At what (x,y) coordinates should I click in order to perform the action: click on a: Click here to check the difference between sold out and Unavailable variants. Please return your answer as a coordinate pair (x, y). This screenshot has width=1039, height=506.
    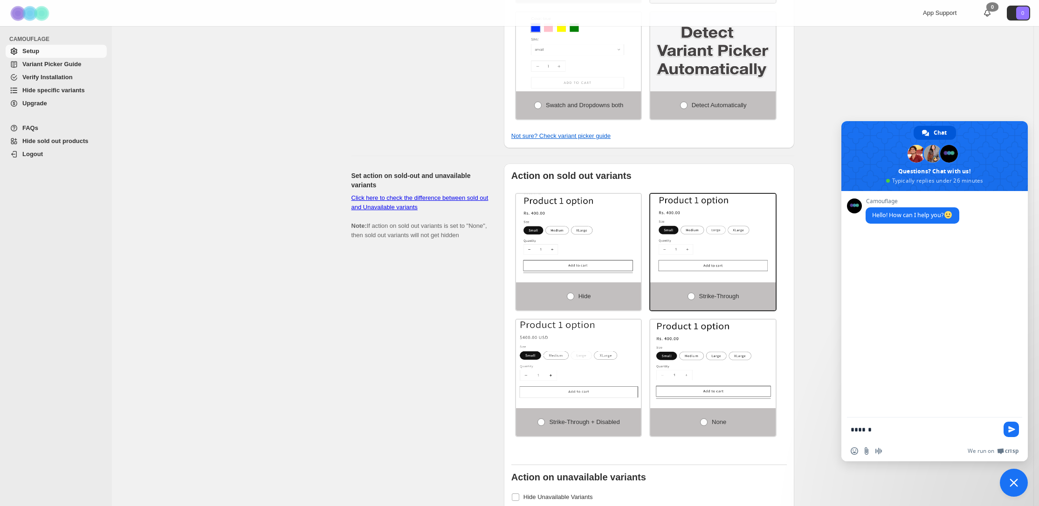
    Looking at the image, I should click on (420, 202).